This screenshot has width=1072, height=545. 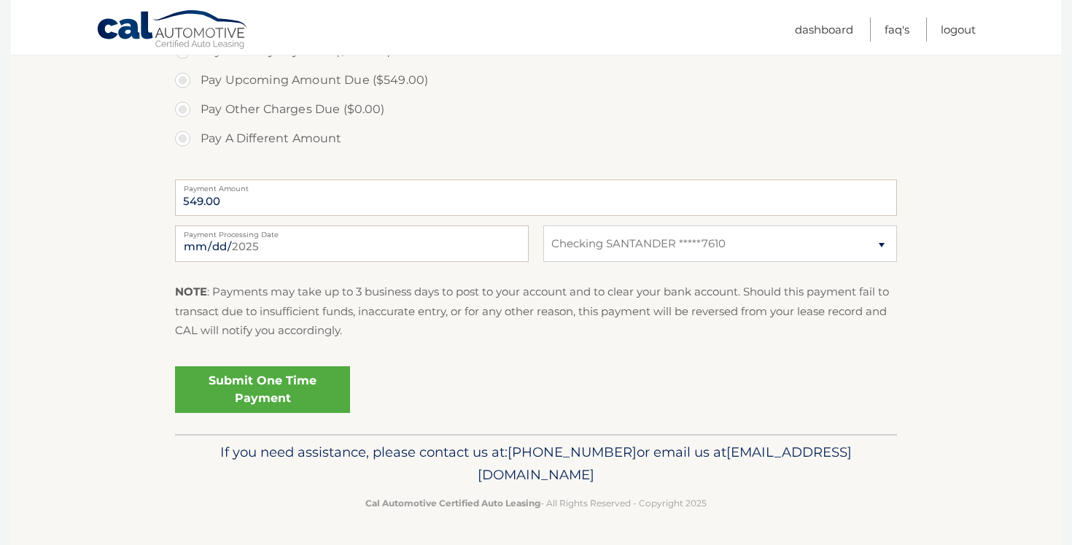 What do you see at coordinates (536, 138) in the screenshot?
I see `label: Pay A Different Amount` at bounding box center [536, 138].